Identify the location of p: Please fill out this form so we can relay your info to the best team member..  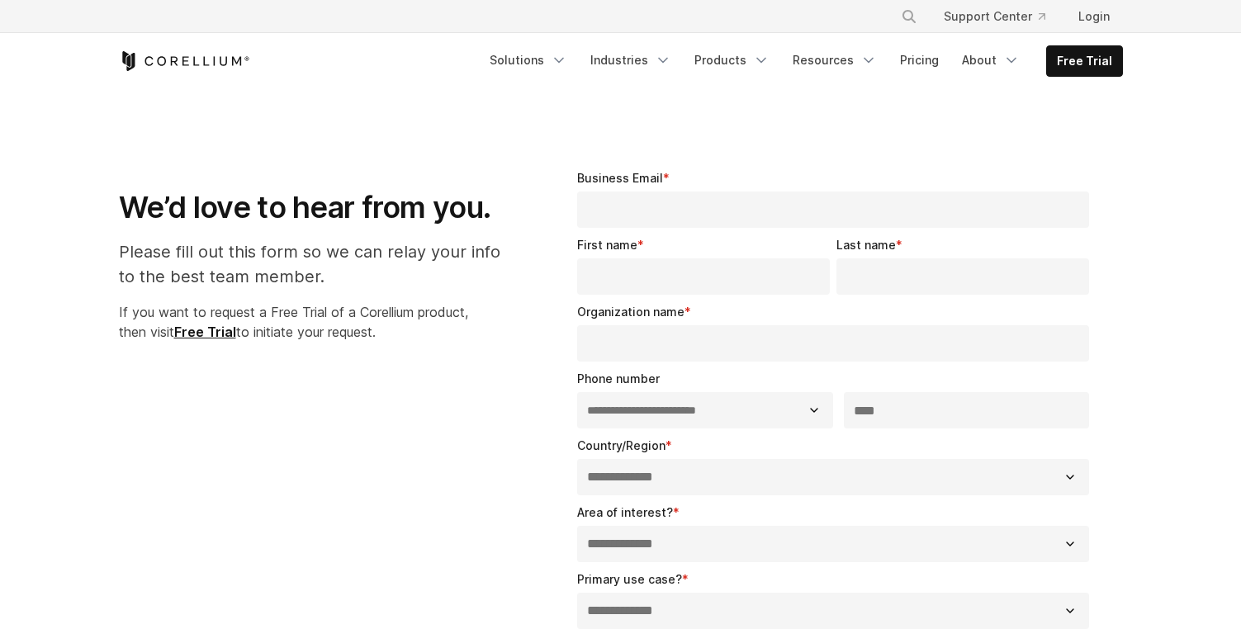
(318, 264).